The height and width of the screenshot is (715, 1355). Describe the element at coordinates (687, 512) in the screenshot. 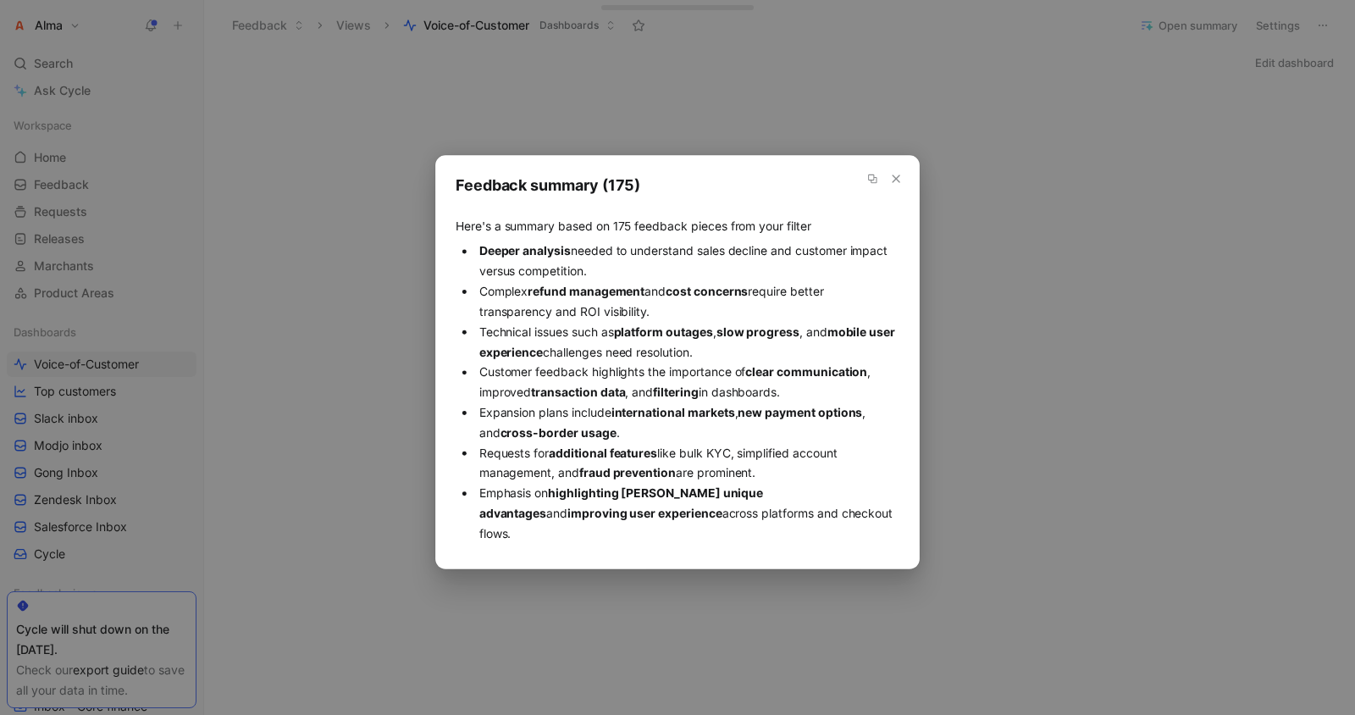

I see `li: Emphasis on and across platforms and checkout flows.` at that location.